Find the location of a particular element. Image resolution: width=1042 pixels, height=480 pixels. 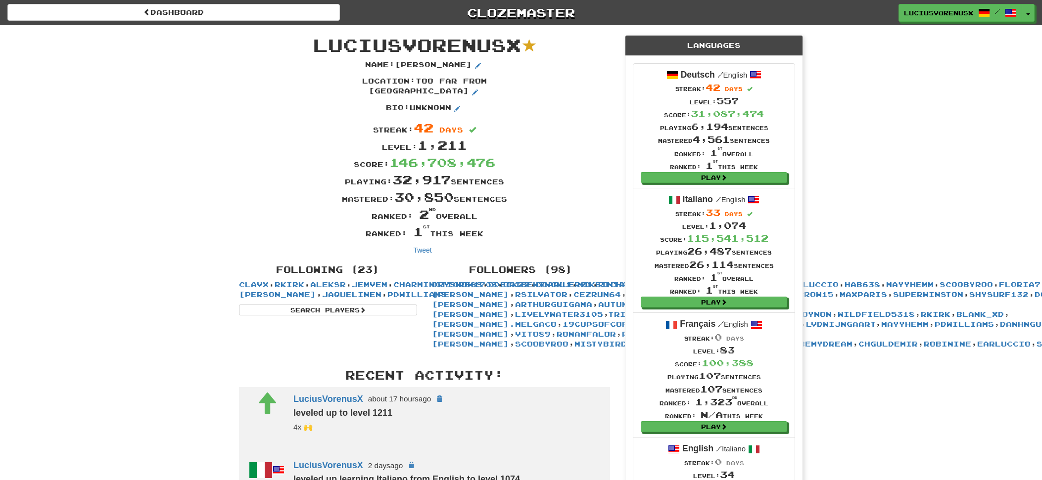

small: CharmingTigress<br />Earluccio<br />19cupsofcoffee<br />Cezrun64 is located at coordinates (303, 427).